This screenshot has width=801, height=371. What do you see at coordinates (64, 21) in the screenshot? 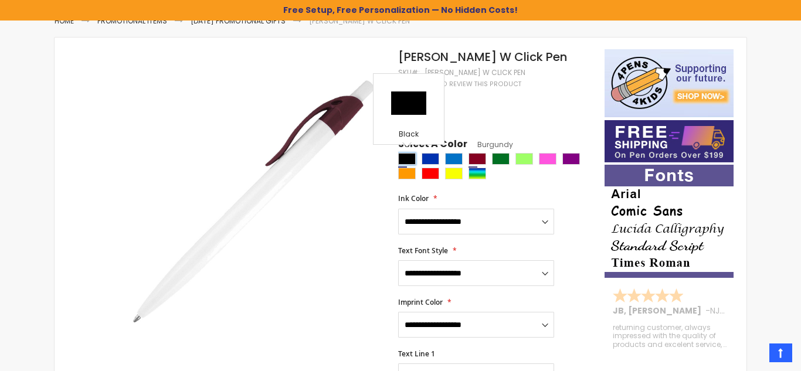
I see `a: Home` at bounding box center [64, 21].